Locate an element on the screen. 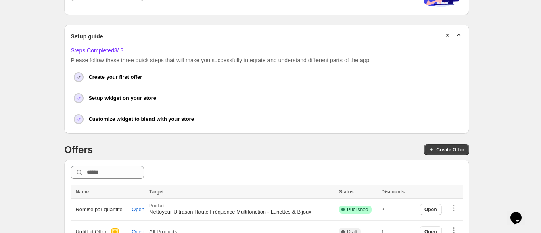  h6: Steps Completed 3 / 3 is located at coordinates (266, 50).